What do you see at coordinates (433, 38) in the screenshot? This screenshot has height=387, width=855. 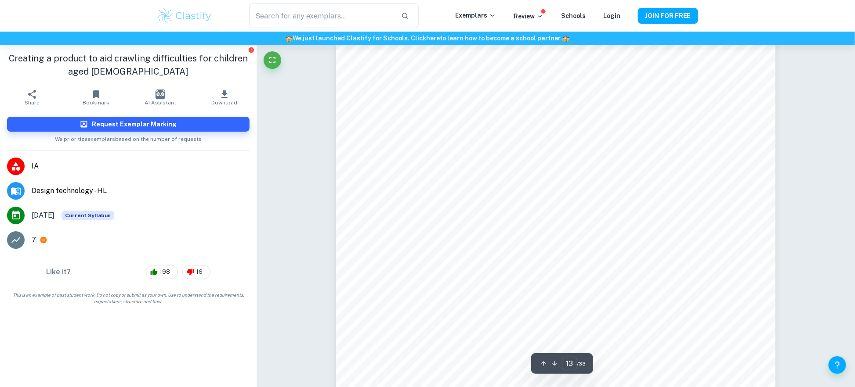 I see `a: here` at bounding box center [433, 38].